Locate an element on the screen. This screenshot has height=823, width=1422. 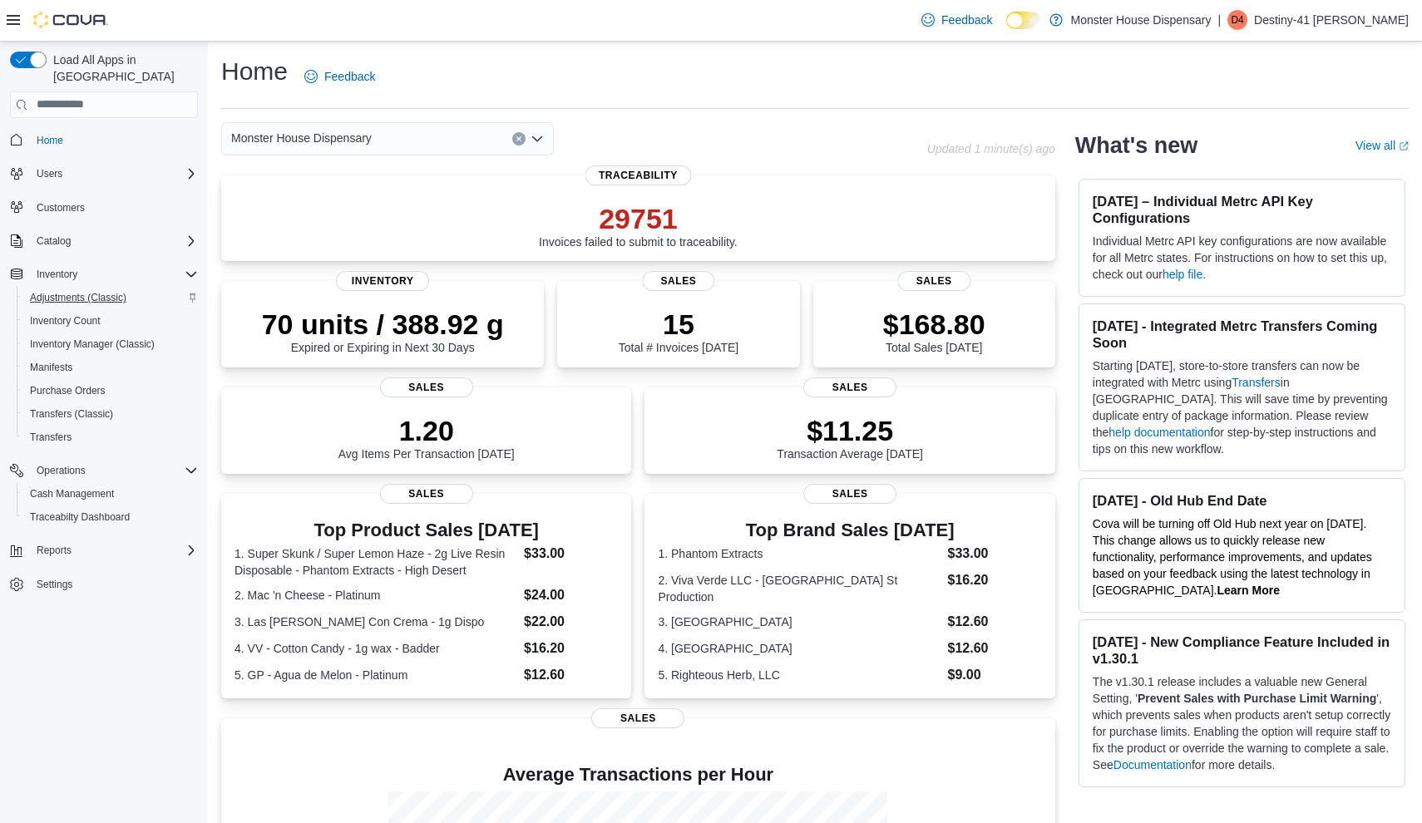
p: 29751 is located at coordinates (638, 219).